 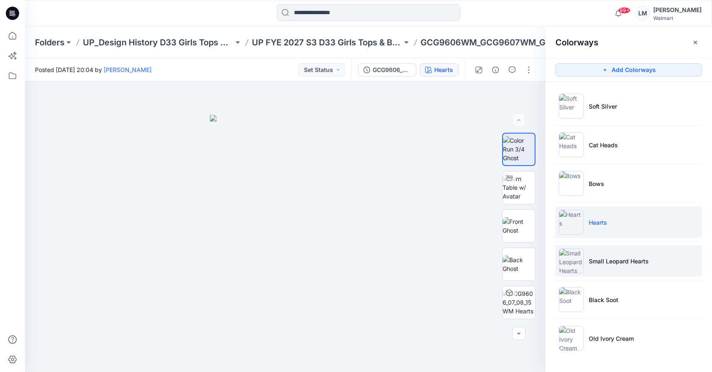 I want to click on p: Cat Heads, so click(x=603, y=145).